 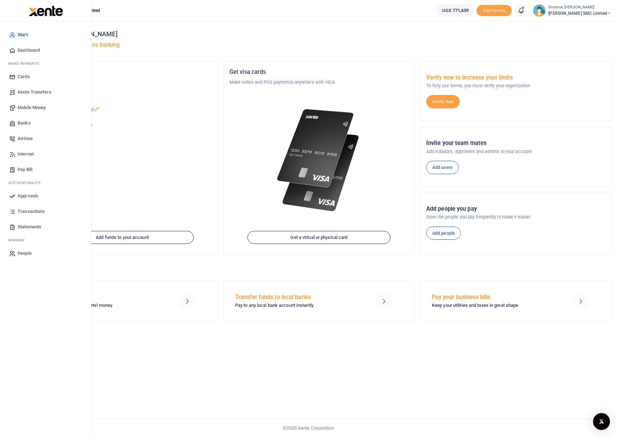 What do you see at coordinates (515, 217) in the screenshot?
I see `p: Save the people you pay frequently to make it easier` at bounding box center [515, 217].